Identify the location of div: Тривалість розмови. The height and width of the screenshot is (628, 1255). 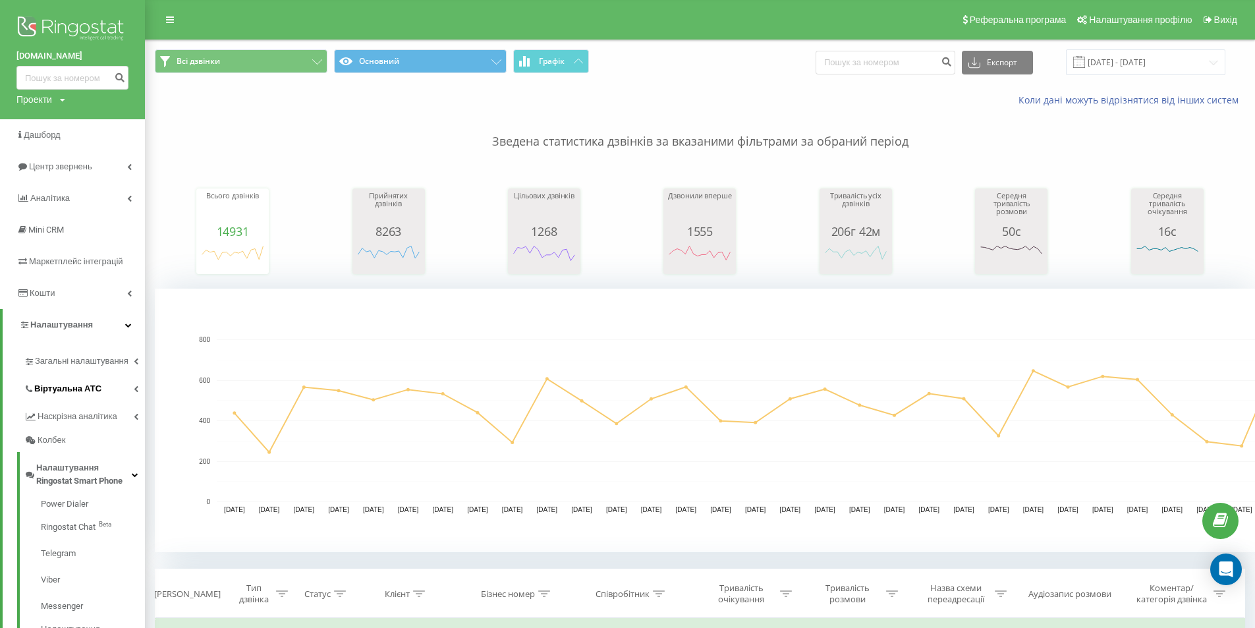
(847, 594).